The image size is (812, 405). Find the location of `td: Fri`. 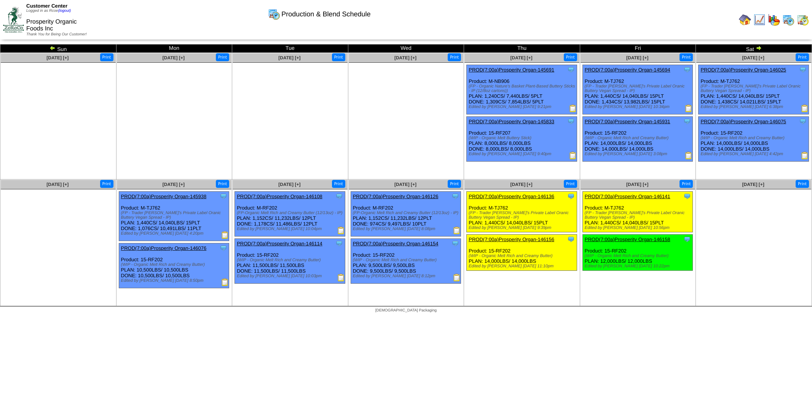

td: Fri is located at coordinates (637, 49).